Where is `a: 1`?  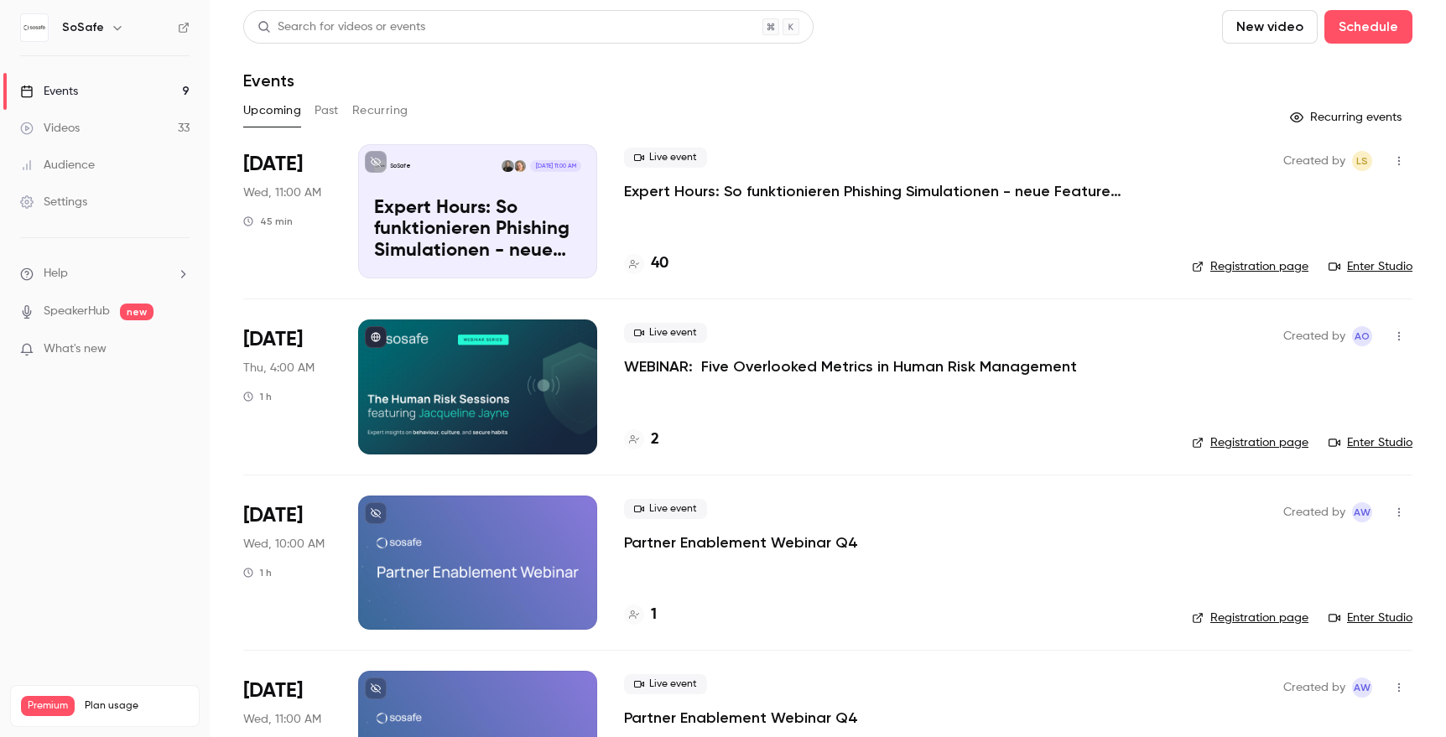
a: 1 is located at coordinates (640, 615).